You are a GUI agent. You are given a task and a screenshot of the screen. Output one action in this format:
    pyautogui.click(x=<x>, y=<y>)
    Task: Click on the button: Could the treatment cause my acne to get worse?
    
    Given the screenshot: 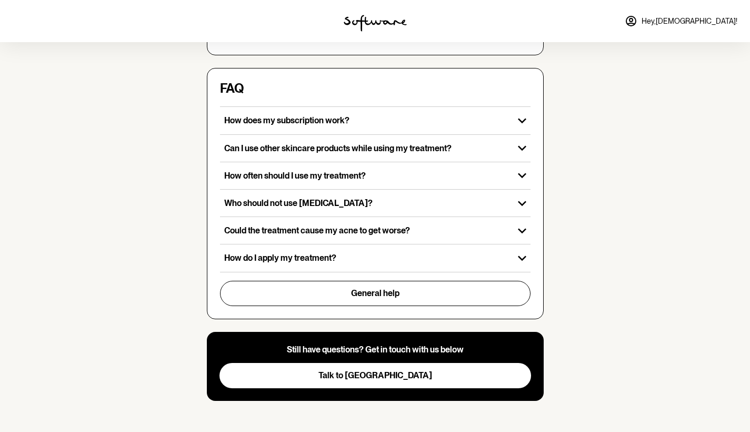 What is the action you would take?
    pyautogui.click(x=375, y=230)
    